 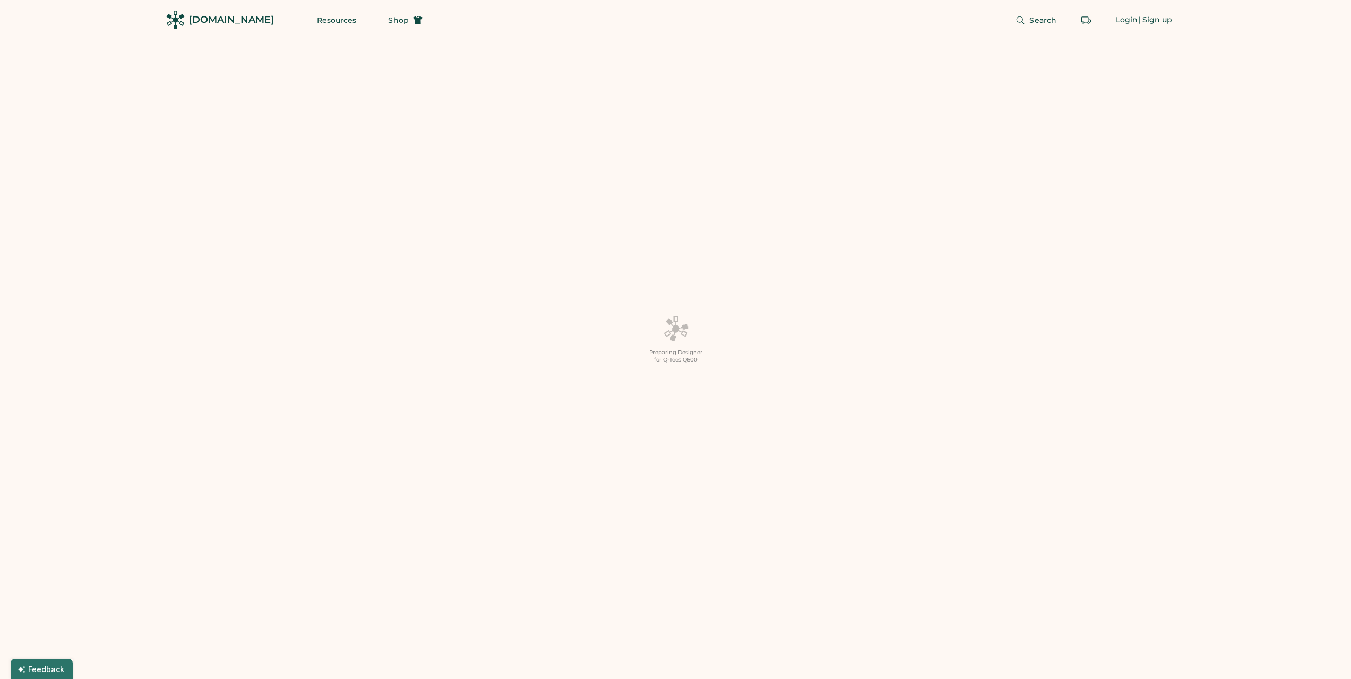 I want to click on button: Retrieve an order, so click(x=1086, y=20).